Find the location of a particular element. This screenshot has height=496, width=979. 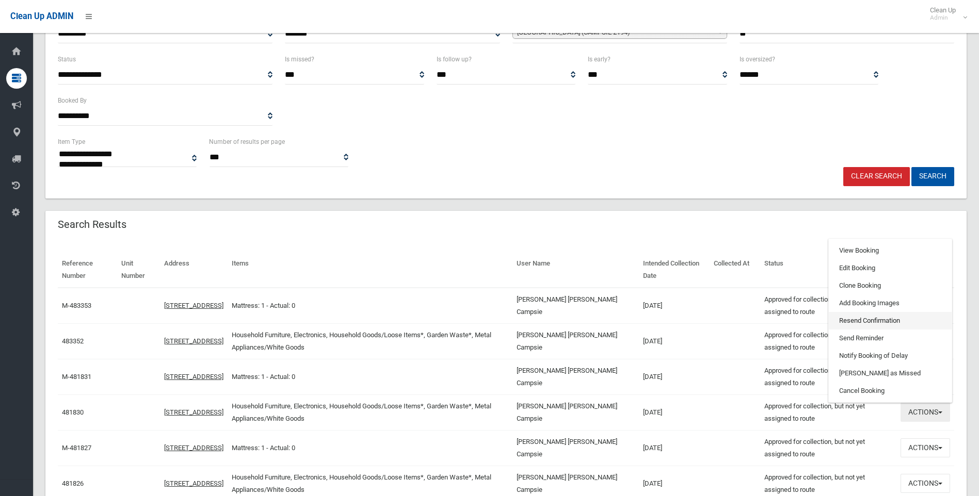

label: Status is located at coordinates (67, 59).